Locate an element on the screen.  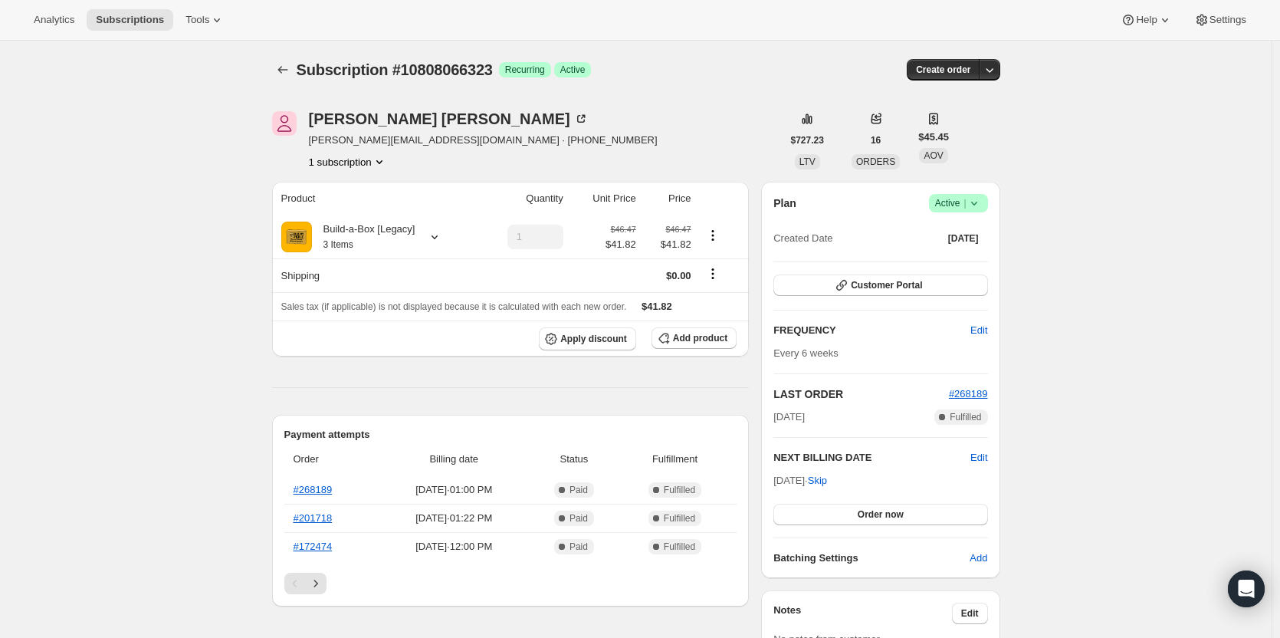
span: Analytics is located at coordinates (54, 20).